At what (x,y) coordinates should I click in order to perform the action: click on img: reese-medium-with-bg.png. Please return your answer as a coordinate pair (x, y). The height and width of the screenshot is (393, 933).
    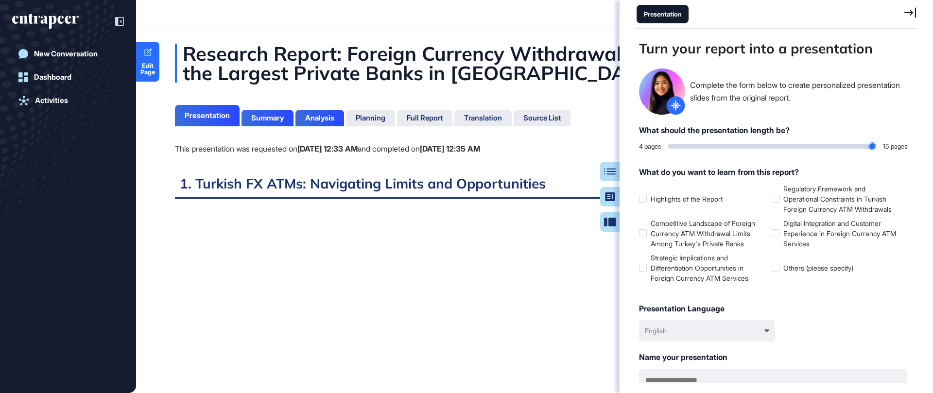
    Looking at the image, I should click on (662, 91).